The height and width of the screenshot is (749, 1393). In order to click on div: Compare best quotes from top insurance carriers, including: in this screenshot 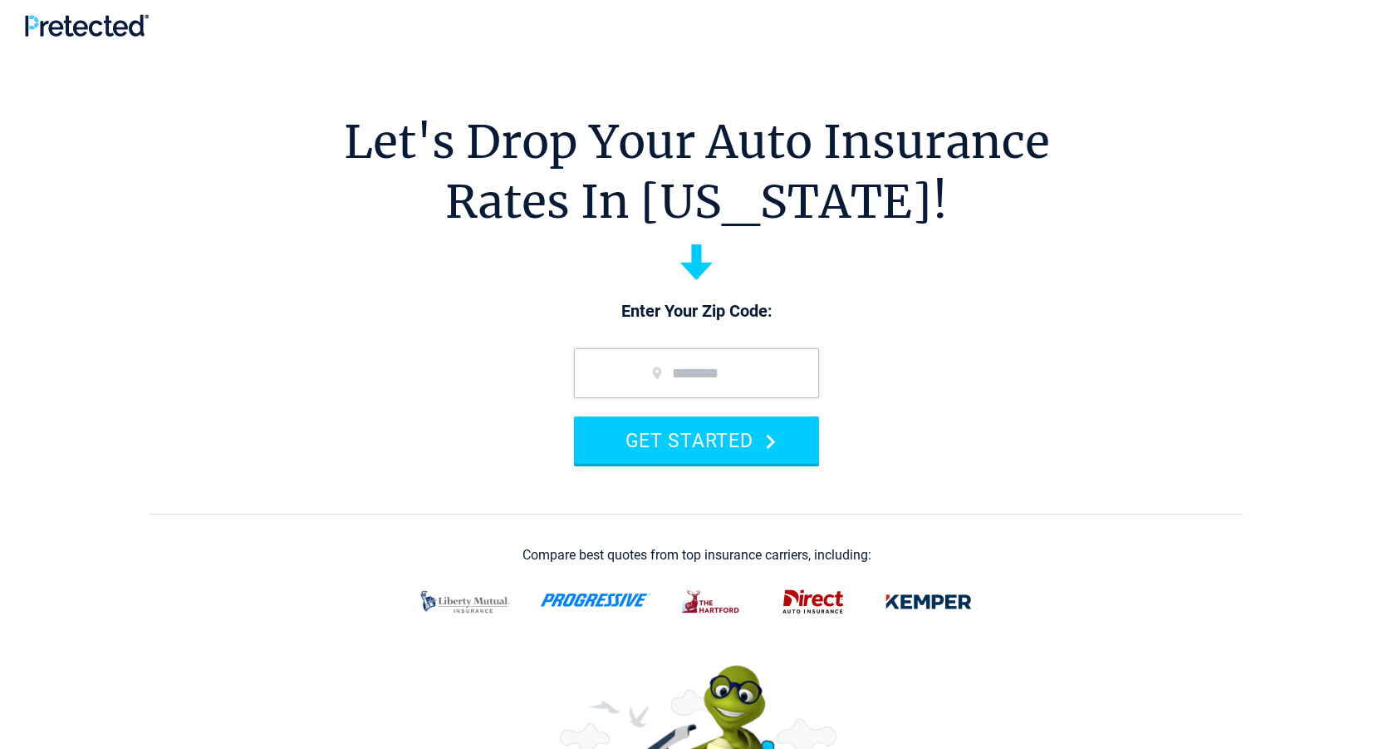, I will do `click(697, 555)`.